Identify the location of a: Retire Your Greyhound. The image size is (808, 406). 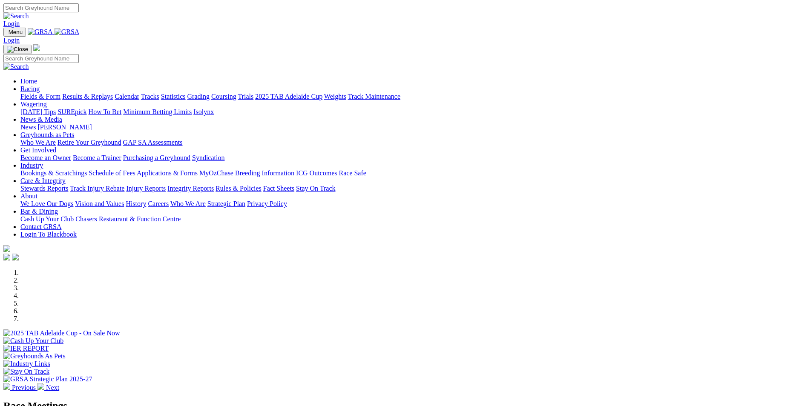
(89, 142).